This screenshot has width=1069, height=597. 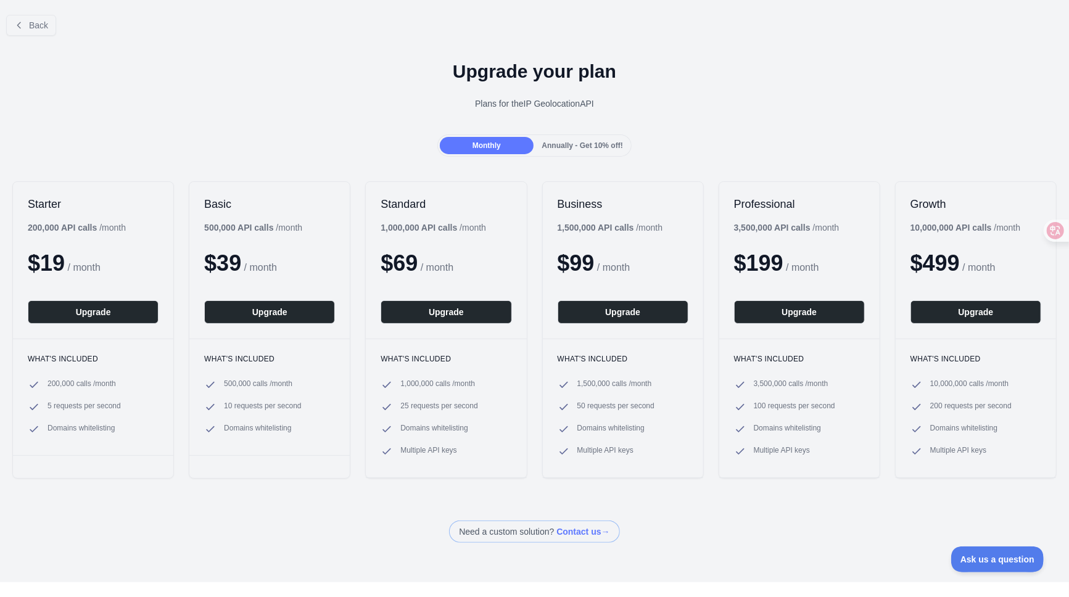 What do you see at coordinates (446, 204) in the screenshot?
I see `h2: Standard` at bounding box center [446, 204].